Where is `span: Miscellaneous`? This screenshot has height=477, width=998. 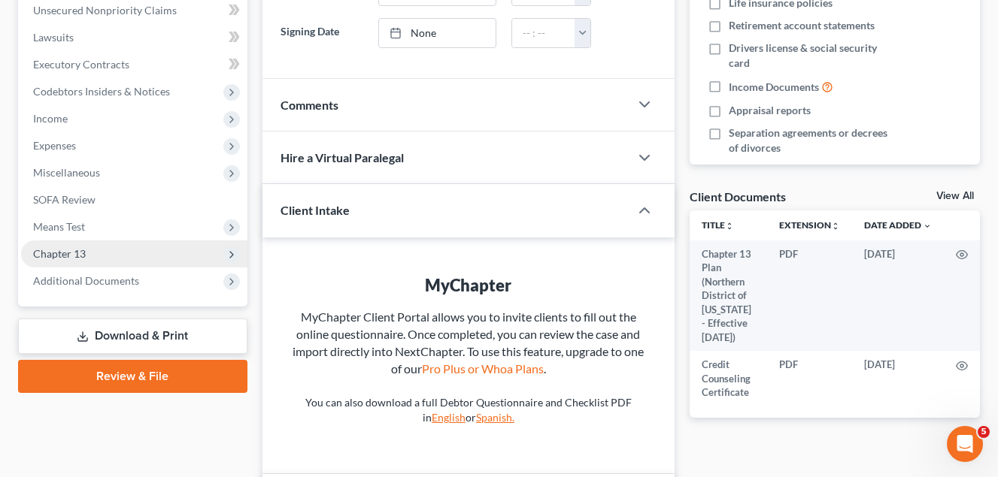 span: Miscellaneous is located at coordinates (66, 172).